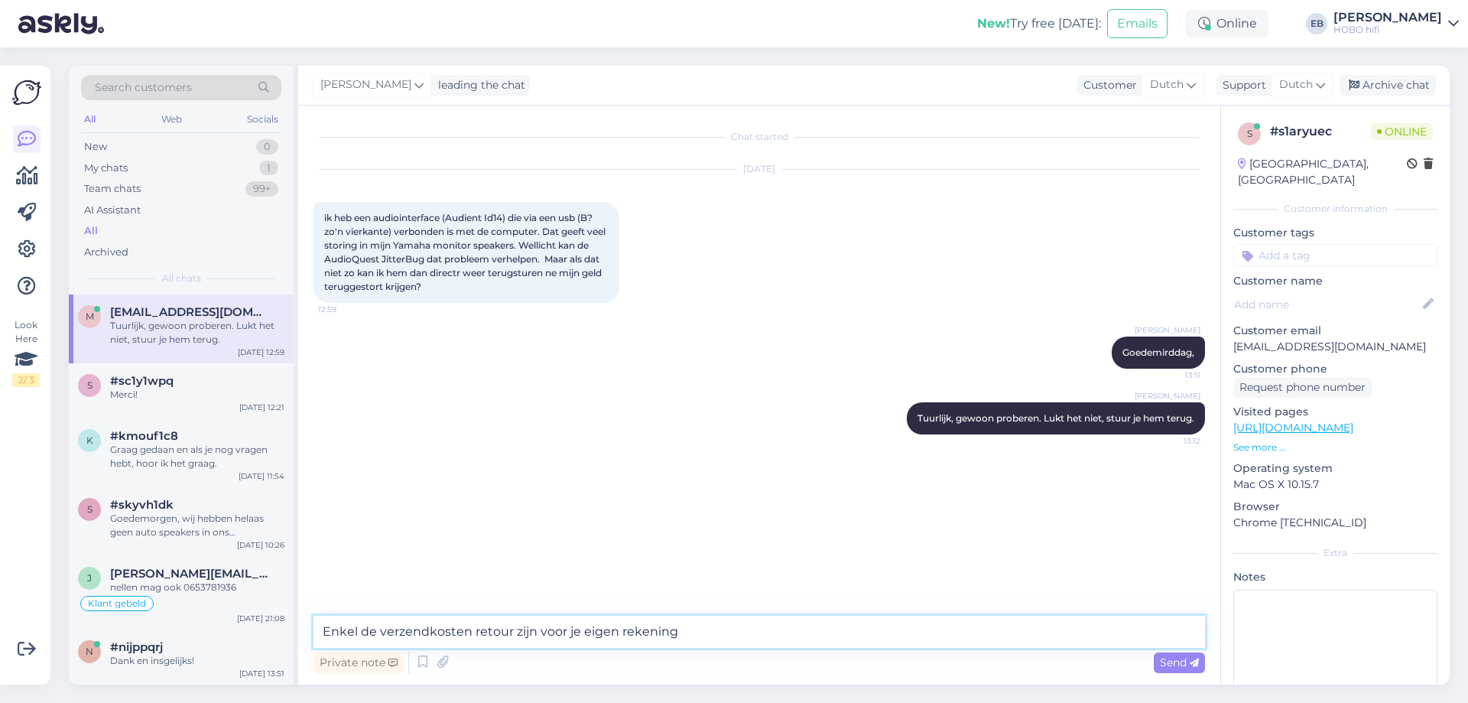  Describe the element at coordinates (1335, 411) in the screenshot. I see `p: Visited pages` at that location.